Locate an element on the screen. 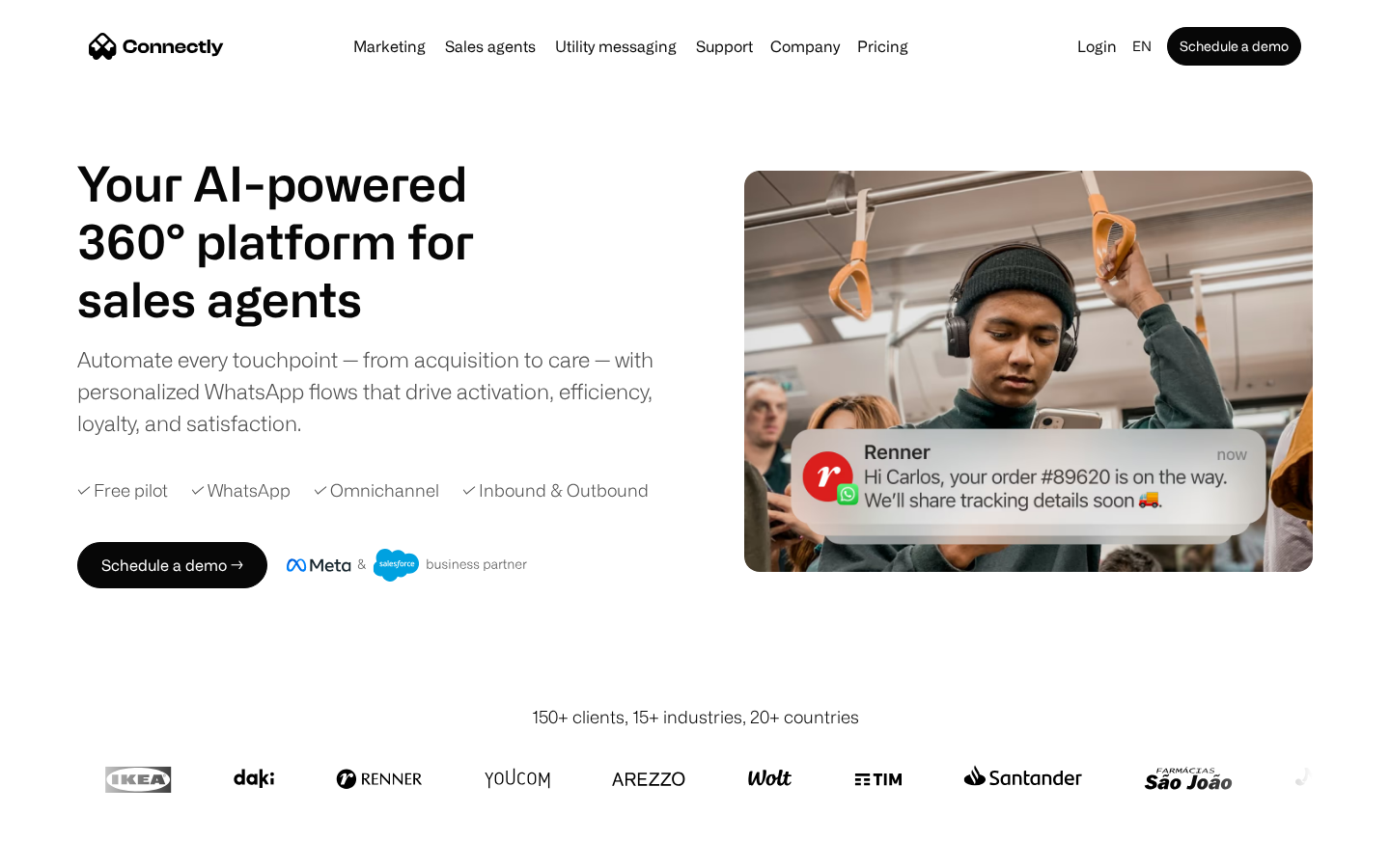  div: Automate every touchpoint — from acquisition to care — with personalized WhatsApp flows that driv... is located at coordinates (381, 391).